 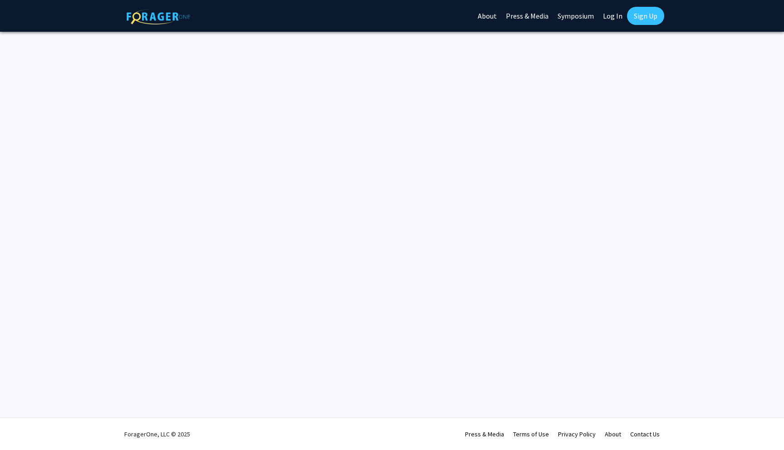 What do you see at coordinates (645, 434) in the screenshot?
I see `a: Contact Us` at bounding box center [645, 434].